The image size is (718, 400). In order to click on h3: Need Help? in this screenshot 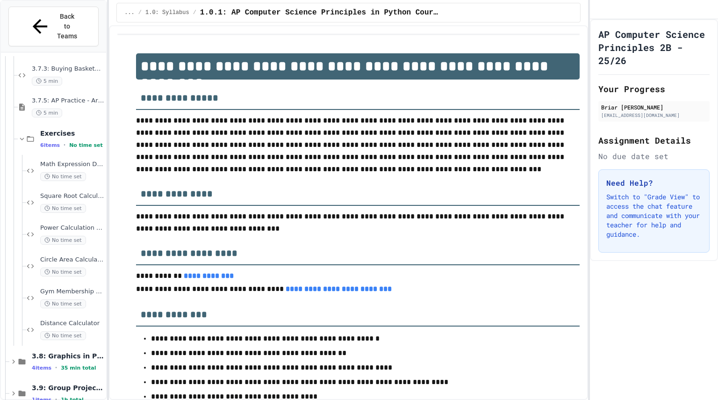, I will do `click(654, 183)`.